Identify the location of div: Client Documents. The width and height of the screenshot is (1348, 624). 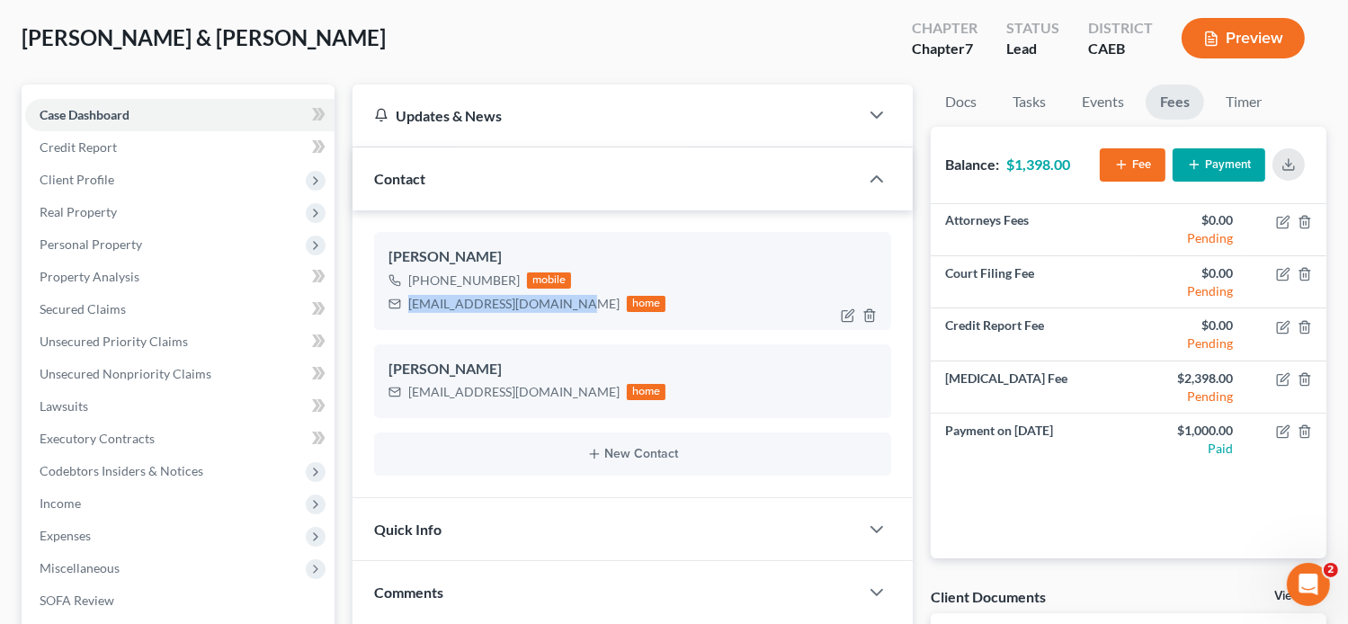
(988, 596).